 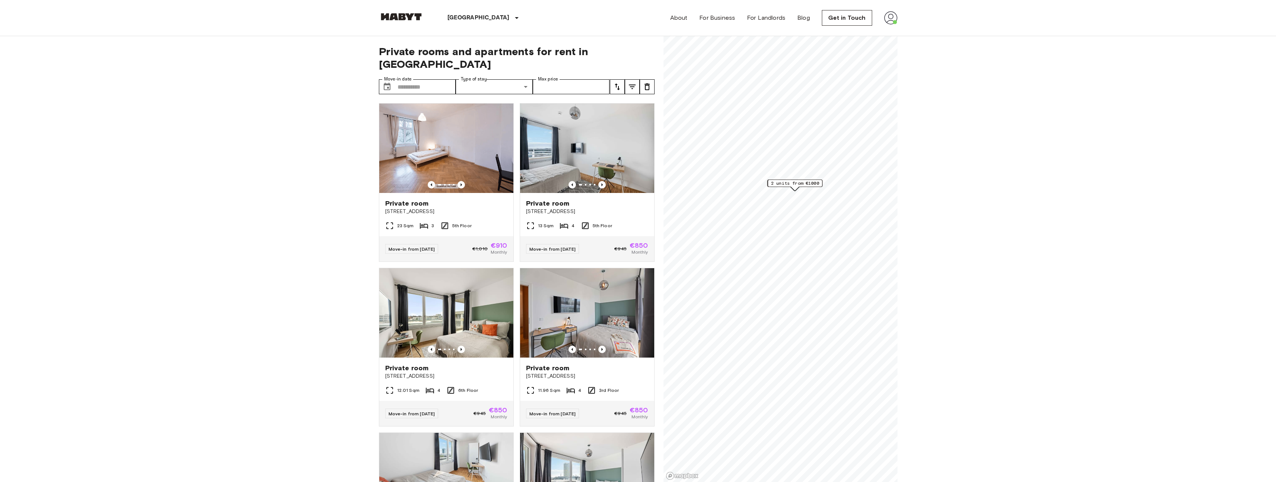 I want to click on a: Get in Touch, so click(x=847, y=18).